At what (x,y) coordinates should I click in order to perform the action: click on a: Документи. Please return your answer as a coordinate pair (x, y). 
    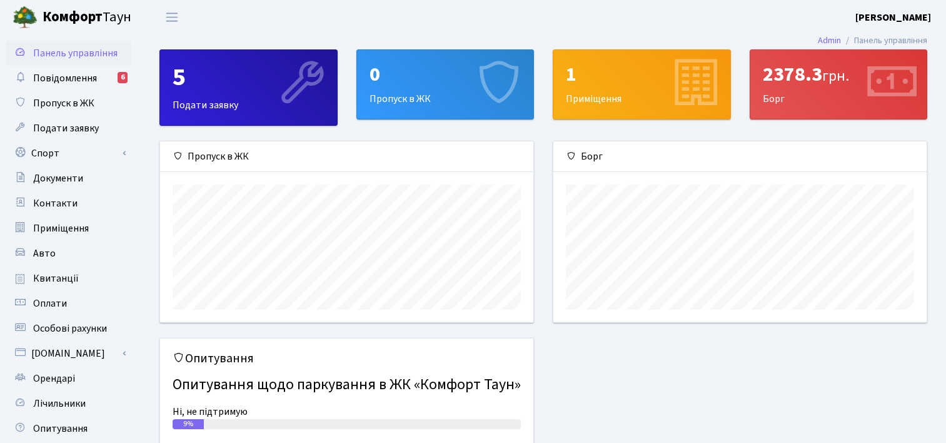
    Looking at the image, I should click on (69, 178).